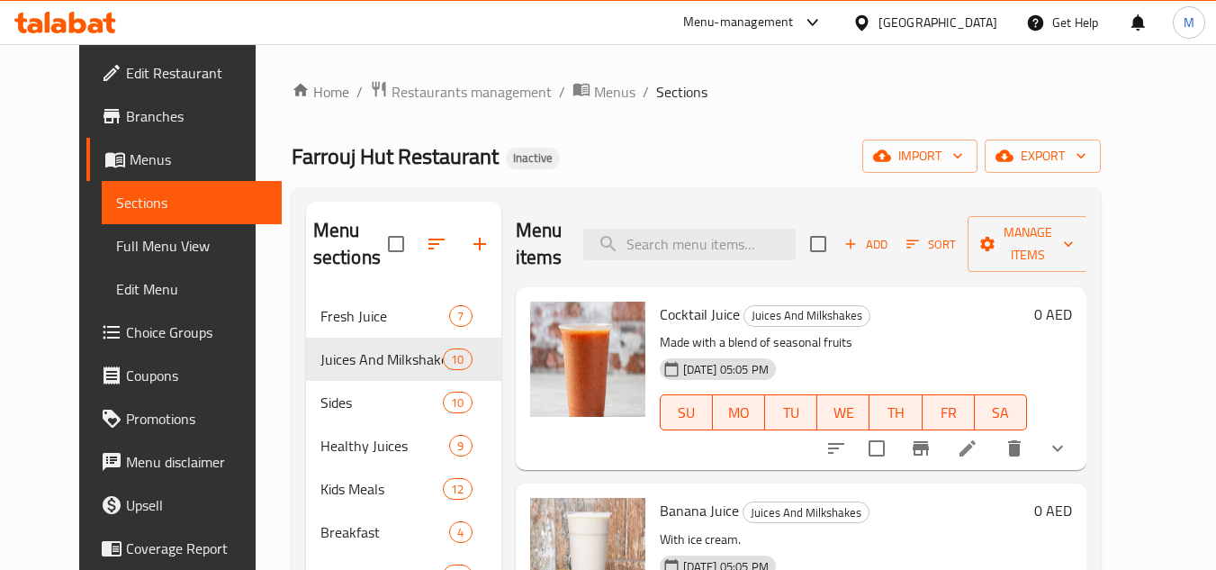 This screenshot has width=1216, height=570. I want to click on span: import, so click(920, 156).